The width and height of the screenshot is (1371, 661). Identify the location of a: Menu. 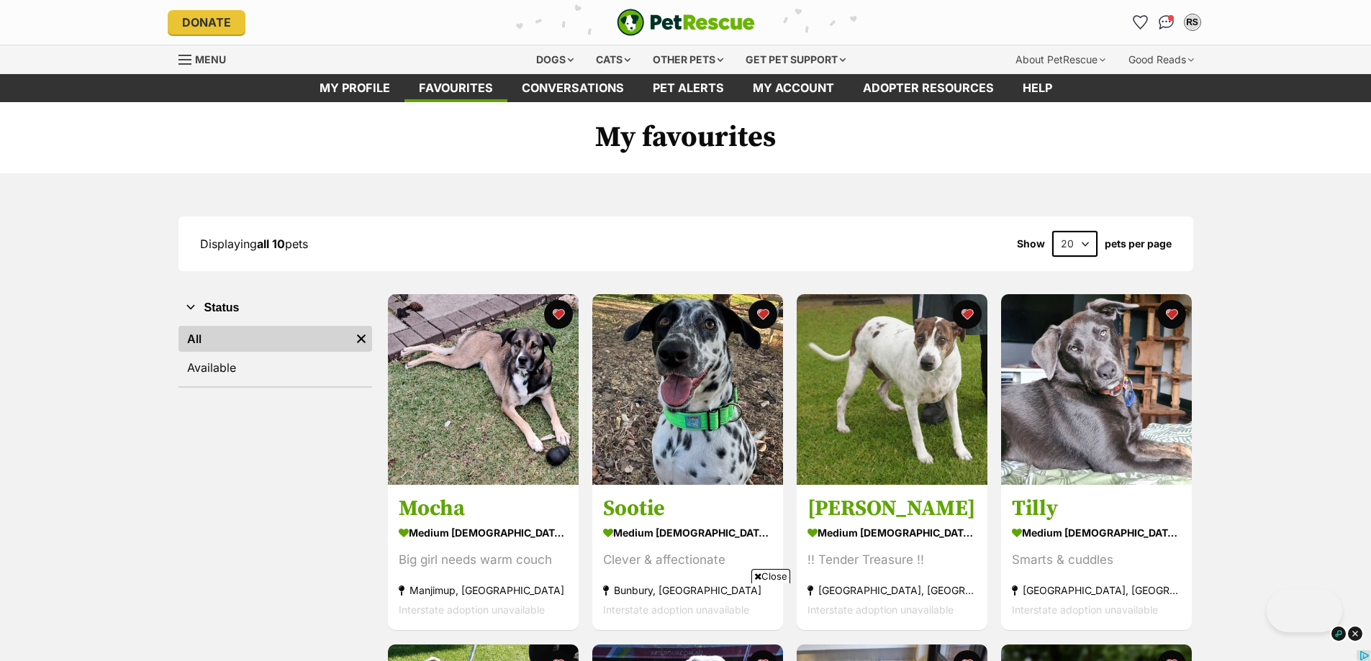
(207, 58).